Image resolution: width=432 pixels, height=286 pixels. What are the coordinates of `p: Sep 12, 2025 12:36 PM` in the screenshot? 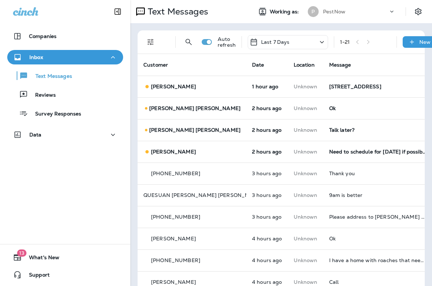 It's located at (267, 108).